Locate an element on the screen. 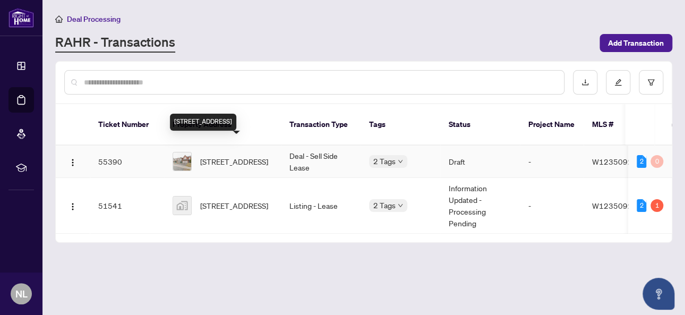 The height and width of the screenshot is (315, 685). td: Information Updated - Processing Pending is located at coordinates (480, 206).